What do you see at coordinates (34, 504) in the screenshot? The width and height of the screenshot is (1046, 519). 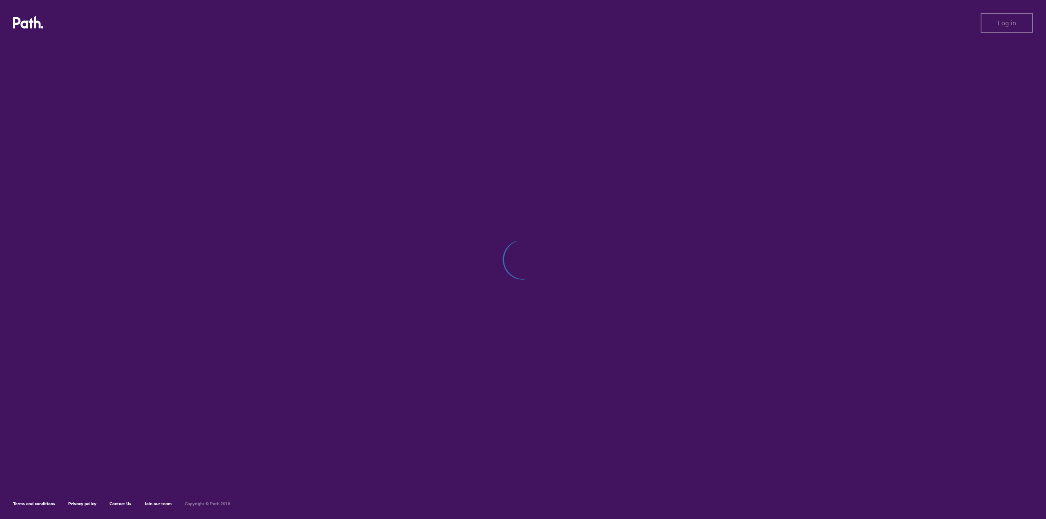 I see `a: Terms and conditions` at bounding box center [34, 504].